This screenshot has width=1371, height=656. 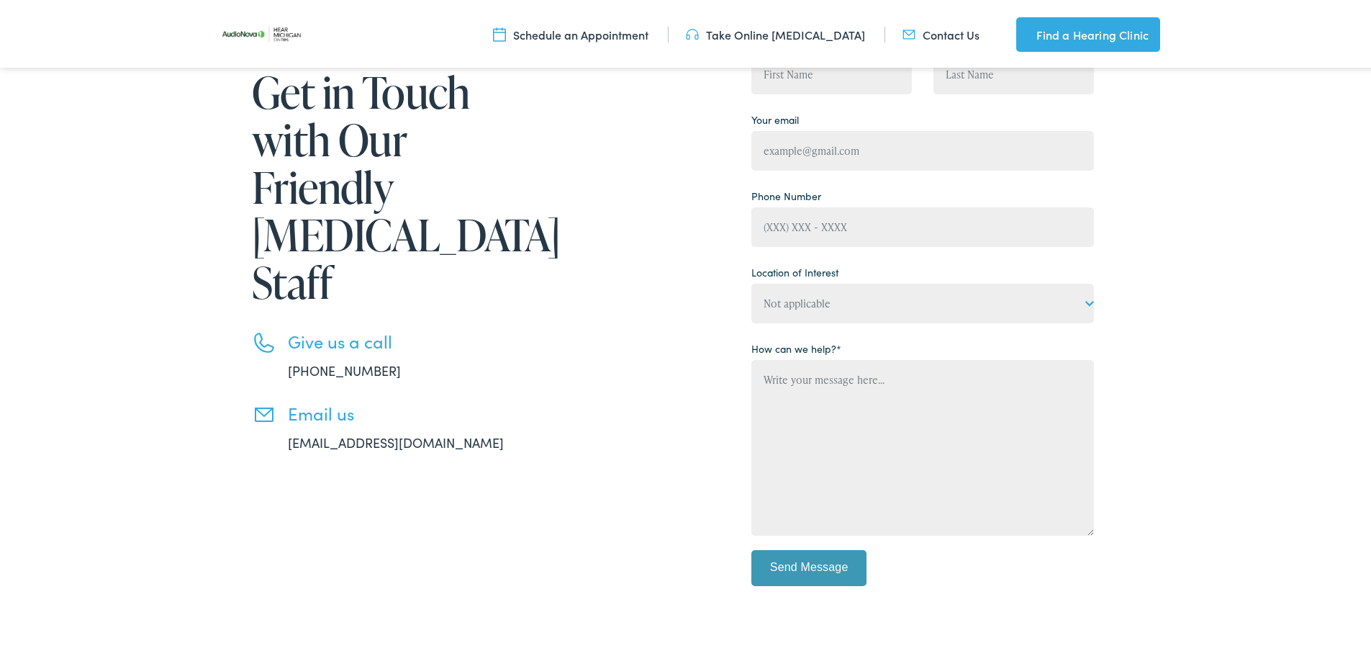 I want to click on input: example@gmail.com, so click(x=923, y=148).